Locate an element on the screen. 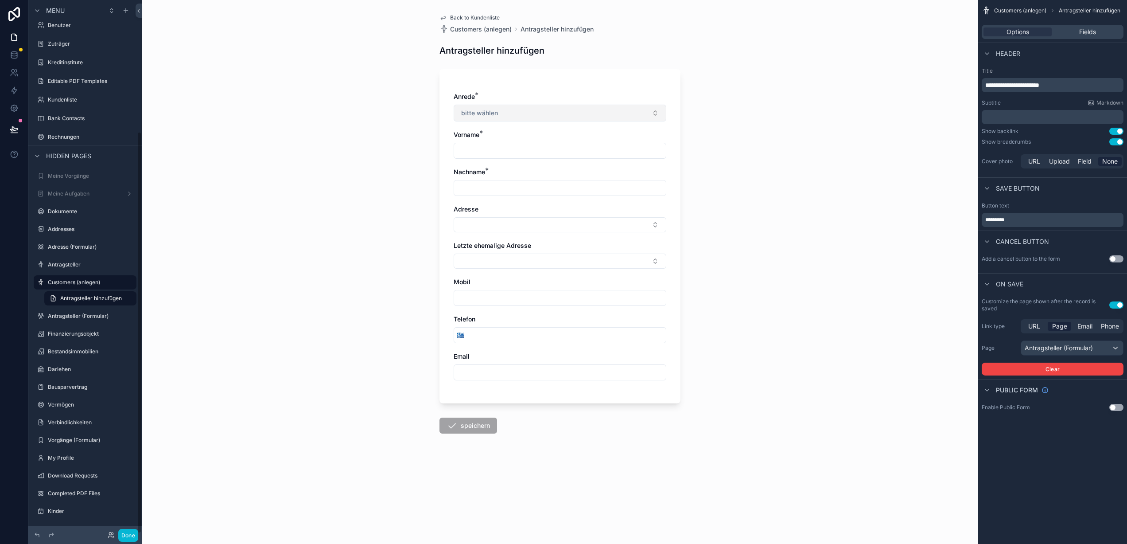 Image resolution: width=1127 pixels, height=544 pixels. label: Subtitle is located at coordinates (991, 103).